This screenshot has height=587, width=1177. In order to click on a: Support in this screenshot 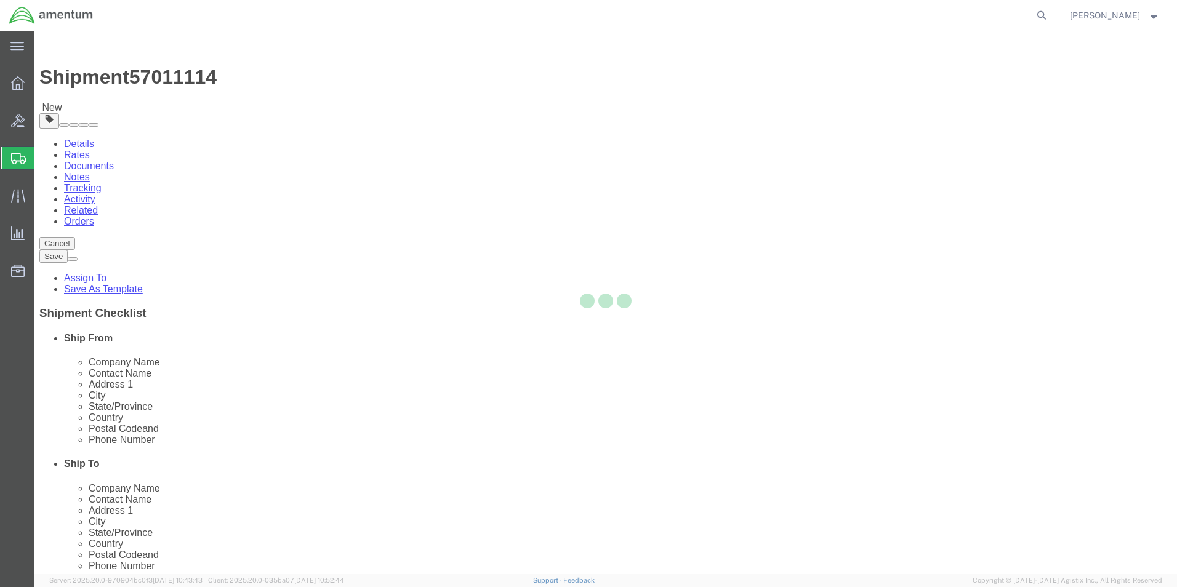, I will do `click(549, 581)`.